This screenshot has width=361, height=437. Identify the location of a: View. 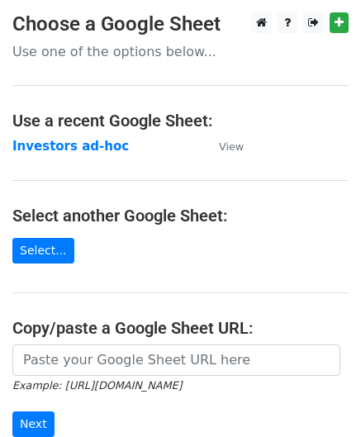
(223, 146).